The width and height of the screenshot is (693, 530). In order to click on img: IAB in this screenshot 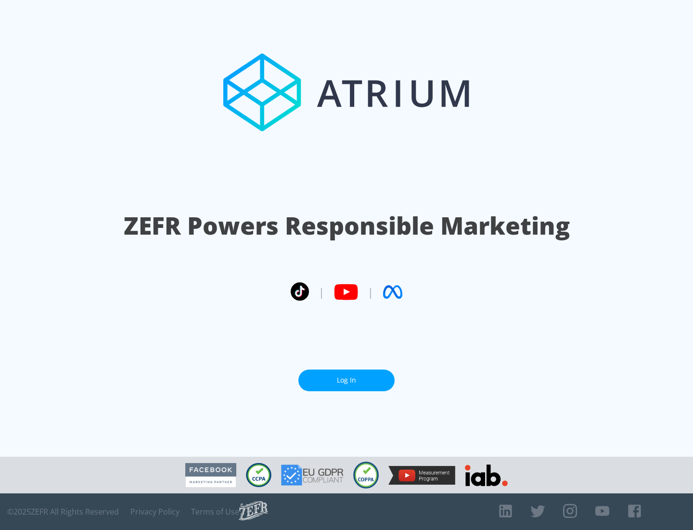, I will do `click(486, 475)`.